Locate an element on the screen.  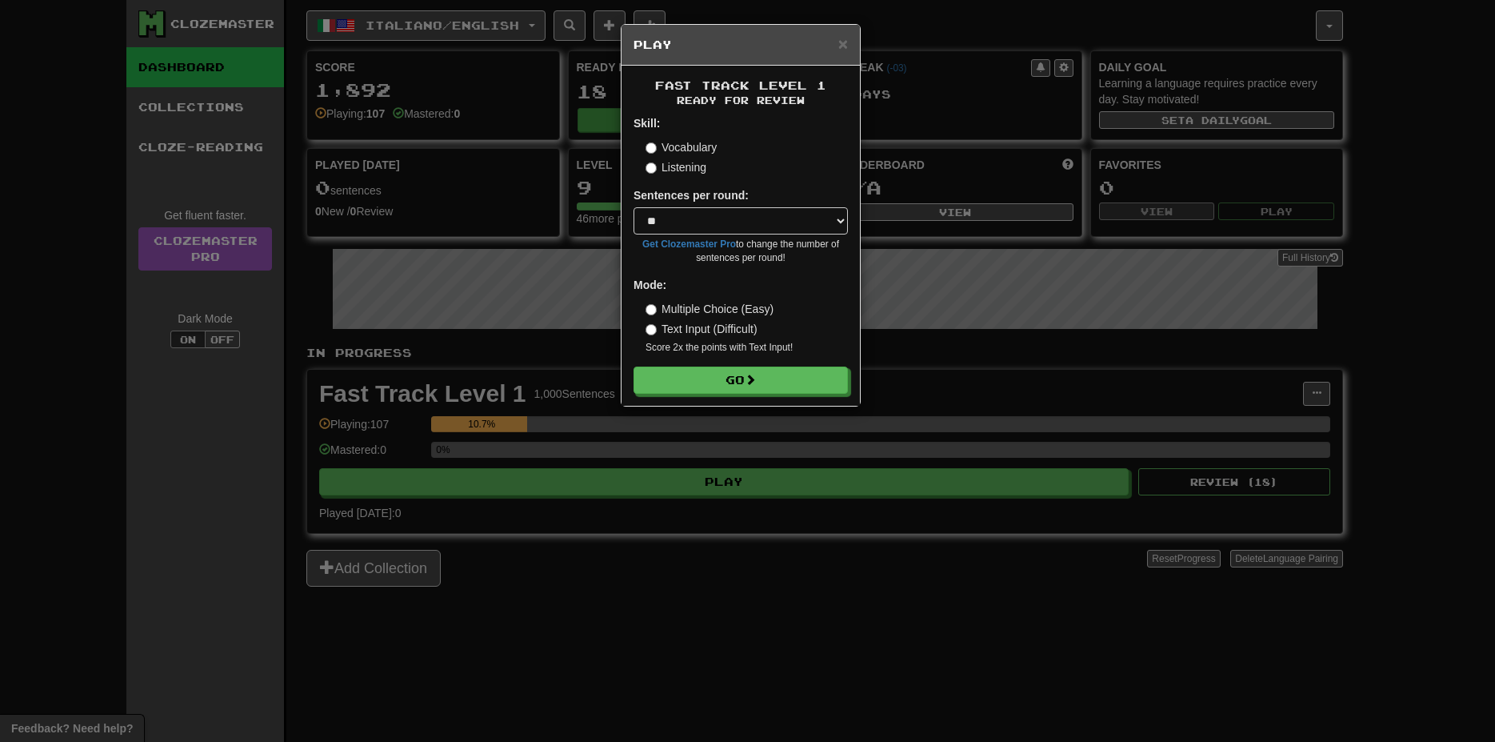
small: Ready for Review is located at coordinates (741, 100).